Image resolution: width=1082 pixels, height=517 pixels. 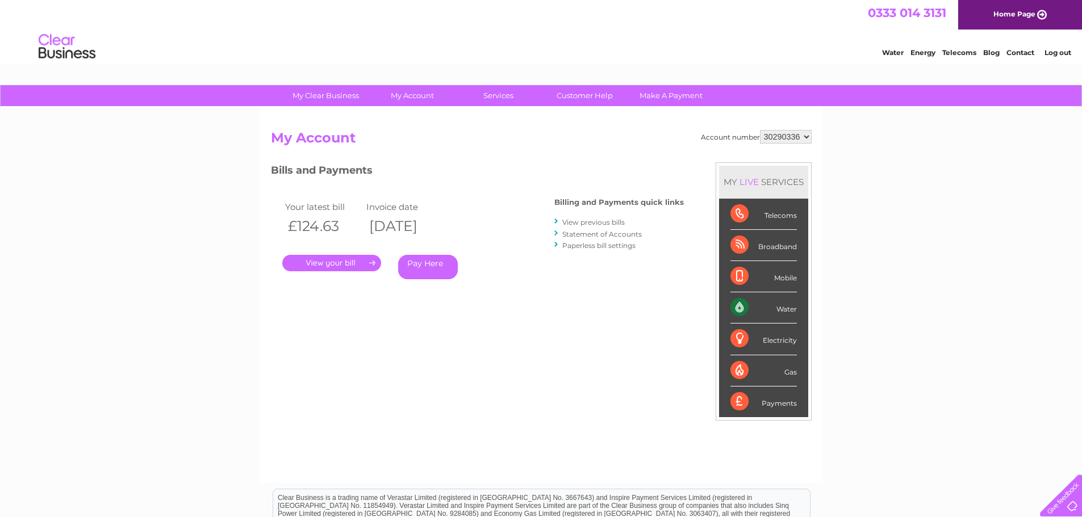 What do you see at coordinates (893, 52) in the screenshot?
I see `a: Water` at bounding box center [893, 52].